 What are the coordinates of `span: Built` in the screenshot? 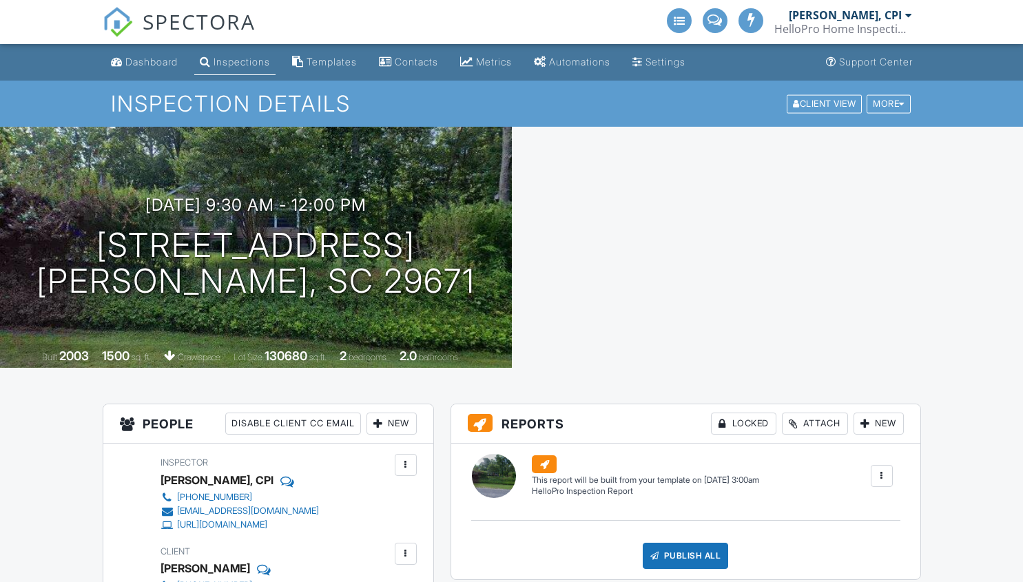 It's located at (50, 357).